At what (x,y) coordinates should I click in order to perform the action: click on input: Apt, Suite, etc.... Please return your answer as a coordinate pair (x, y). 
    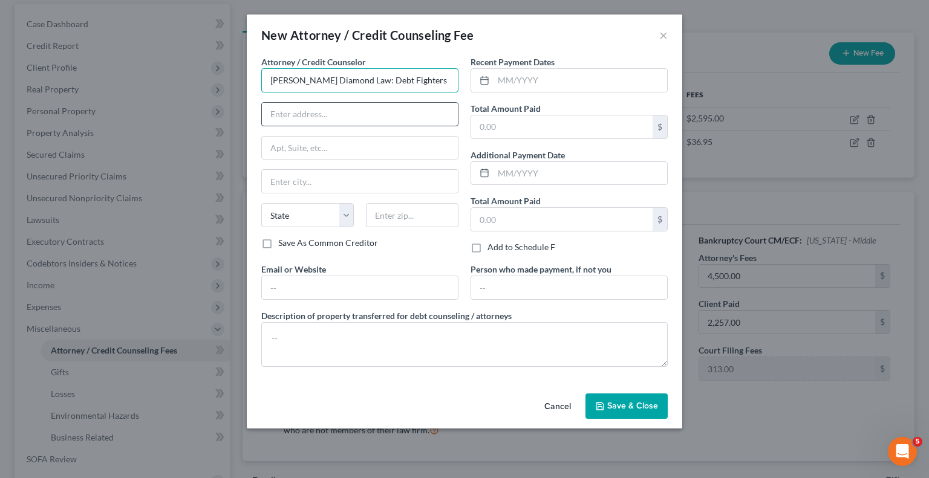
    Looking at the image, I should click on (360, 148).